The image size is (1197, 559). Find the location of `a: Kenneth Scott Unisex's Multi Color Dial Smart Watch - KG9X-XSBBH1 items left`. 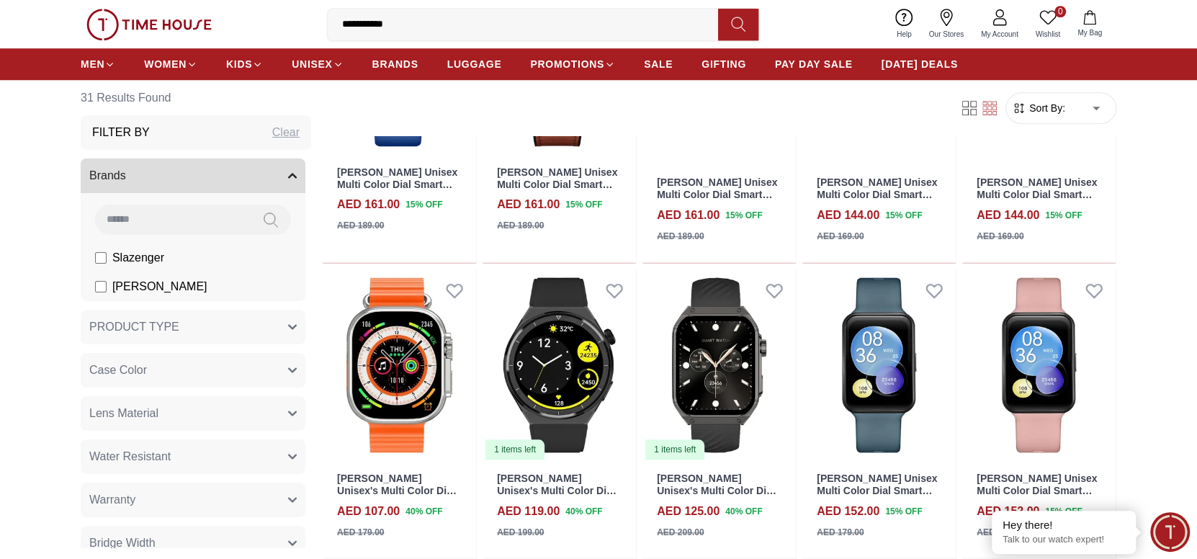

a: Kenneth Scott Unisex's Multi Color Dial Smart Watch - KG9X-XSBBH1 items left is located at coordinates (559, 364).